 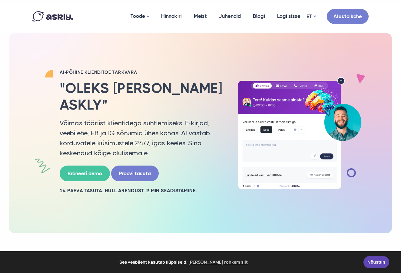 I want to click on a: Toode, so click(x=140, y=16).